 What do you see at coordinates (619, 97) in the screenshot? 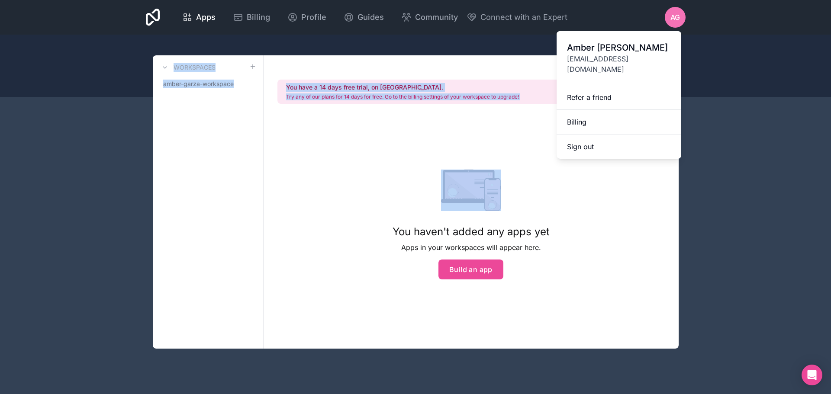
I see `a: Refer a friend` at bounding box center [619, 97].